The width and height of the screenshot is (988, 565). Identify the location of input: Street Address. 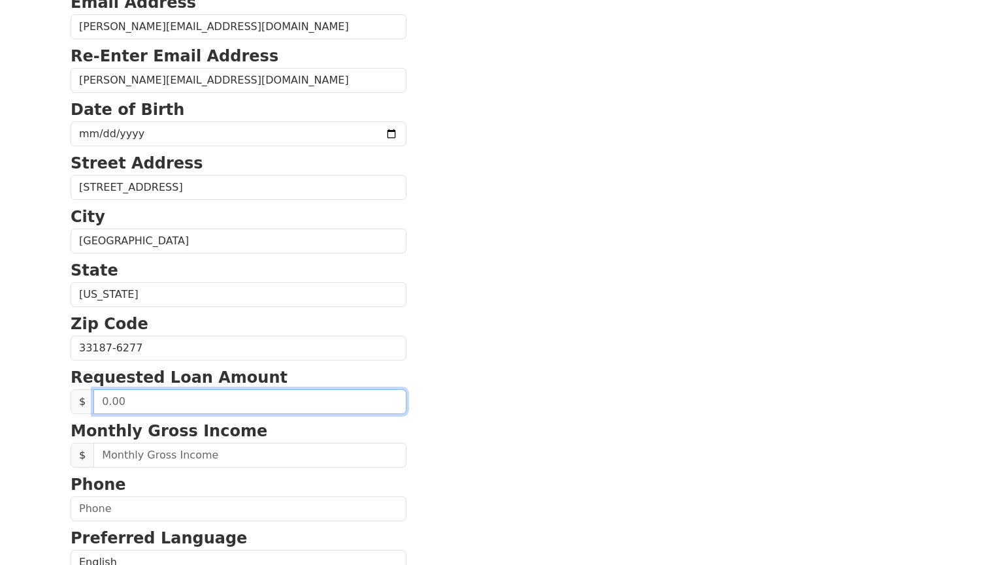
(239, 188).